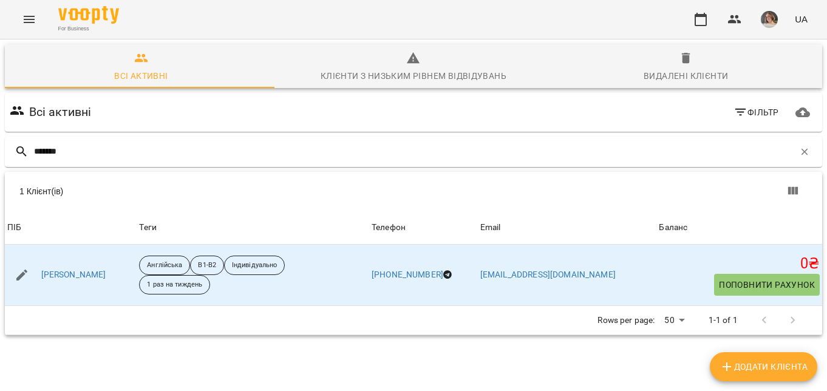  Describe the element at coordinates (389, 228) in the screenshot. I see `div: Телефон` at that location.